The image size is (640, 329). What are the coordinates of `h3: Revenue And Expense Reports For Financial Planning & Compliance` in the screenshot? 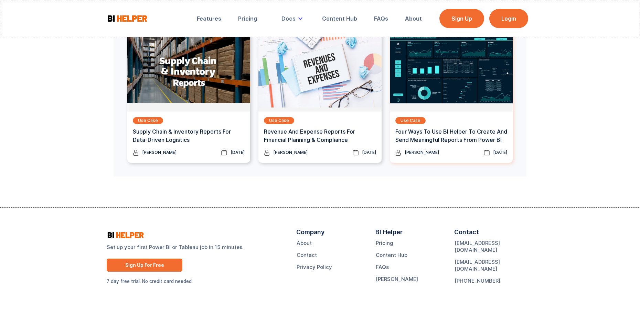 It's located at (319, 136).